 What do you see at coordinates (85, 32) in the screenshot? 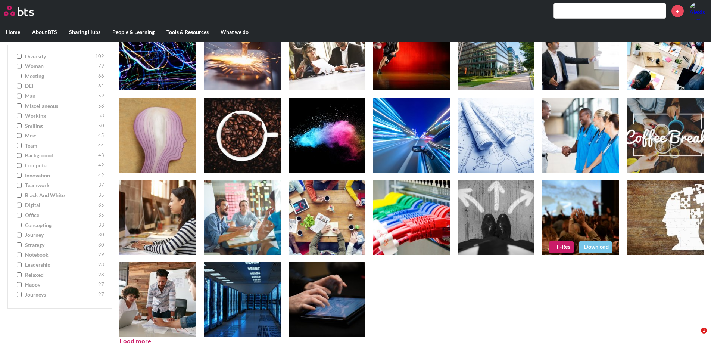
I see `label: Sharing Hubs` at bounding box center [85, 32].